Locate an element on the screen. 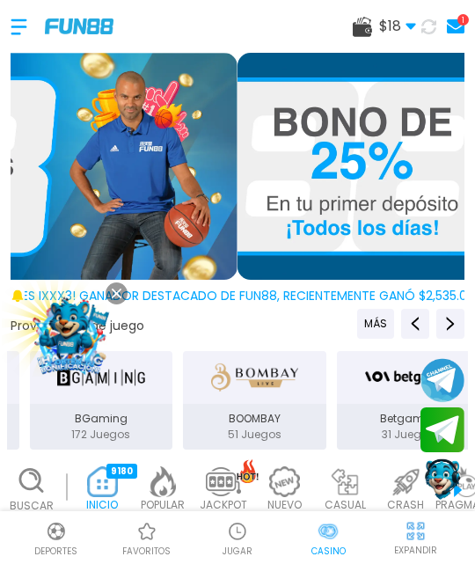 The height and width of the screenshot is (564, 475). p: JACKPOT is located at coordinates (223, 505).